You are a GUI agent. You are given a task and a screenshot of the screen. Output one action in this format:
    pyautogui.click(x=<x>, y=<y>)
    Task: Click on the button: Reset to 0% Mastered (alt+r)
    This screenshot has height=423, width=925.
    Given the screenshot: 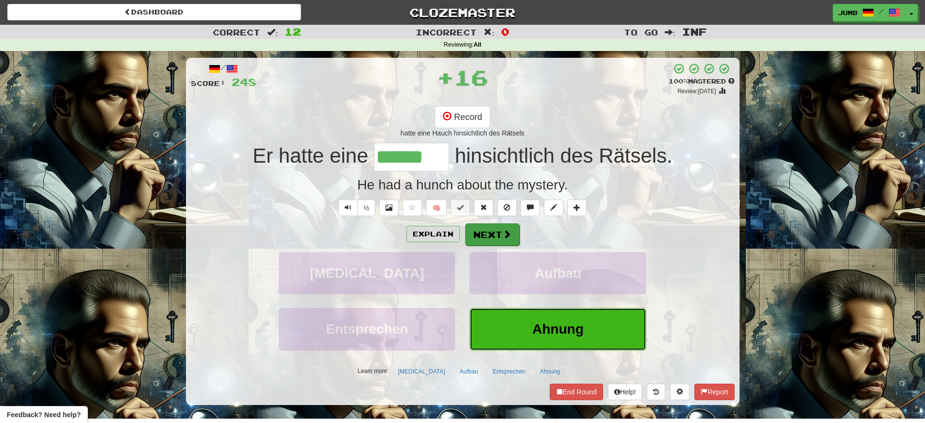 What is the action you would take?
    pyautogui.click(x=483, y=208)
    